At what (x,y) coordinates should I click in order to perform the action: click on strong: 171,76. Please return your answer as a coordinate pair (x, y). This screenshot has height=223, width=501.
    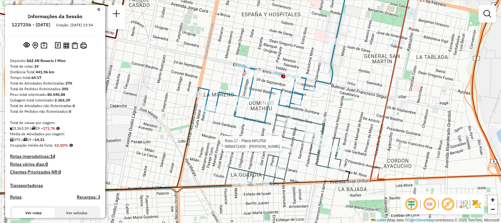
    Looking at the image, I should click on (49, 128).